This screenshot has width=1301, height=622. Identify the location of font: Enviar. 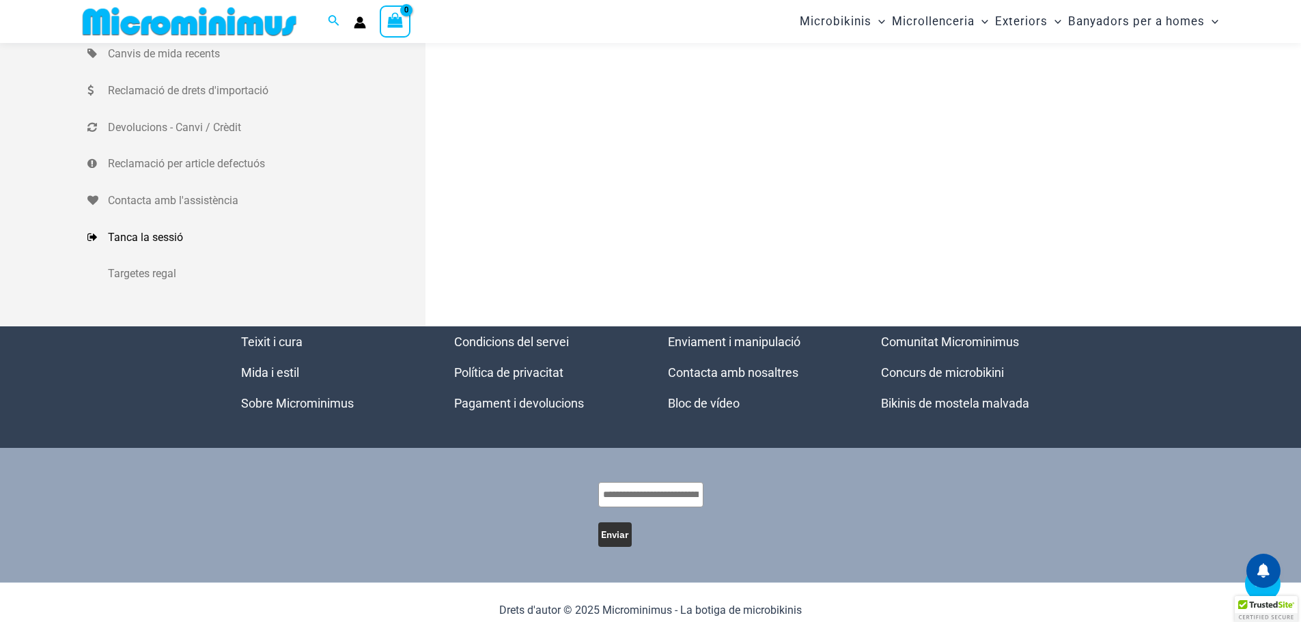
(614, 535).